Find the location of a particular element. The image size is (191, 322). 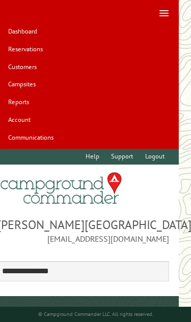

a: Reports is located at coordinates (18, 102).